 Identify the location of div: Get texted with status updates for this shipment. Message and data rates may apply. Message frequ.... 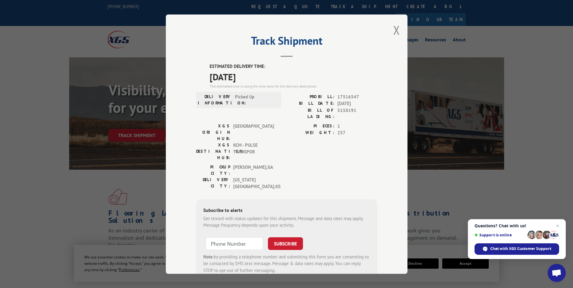
(287, 222).